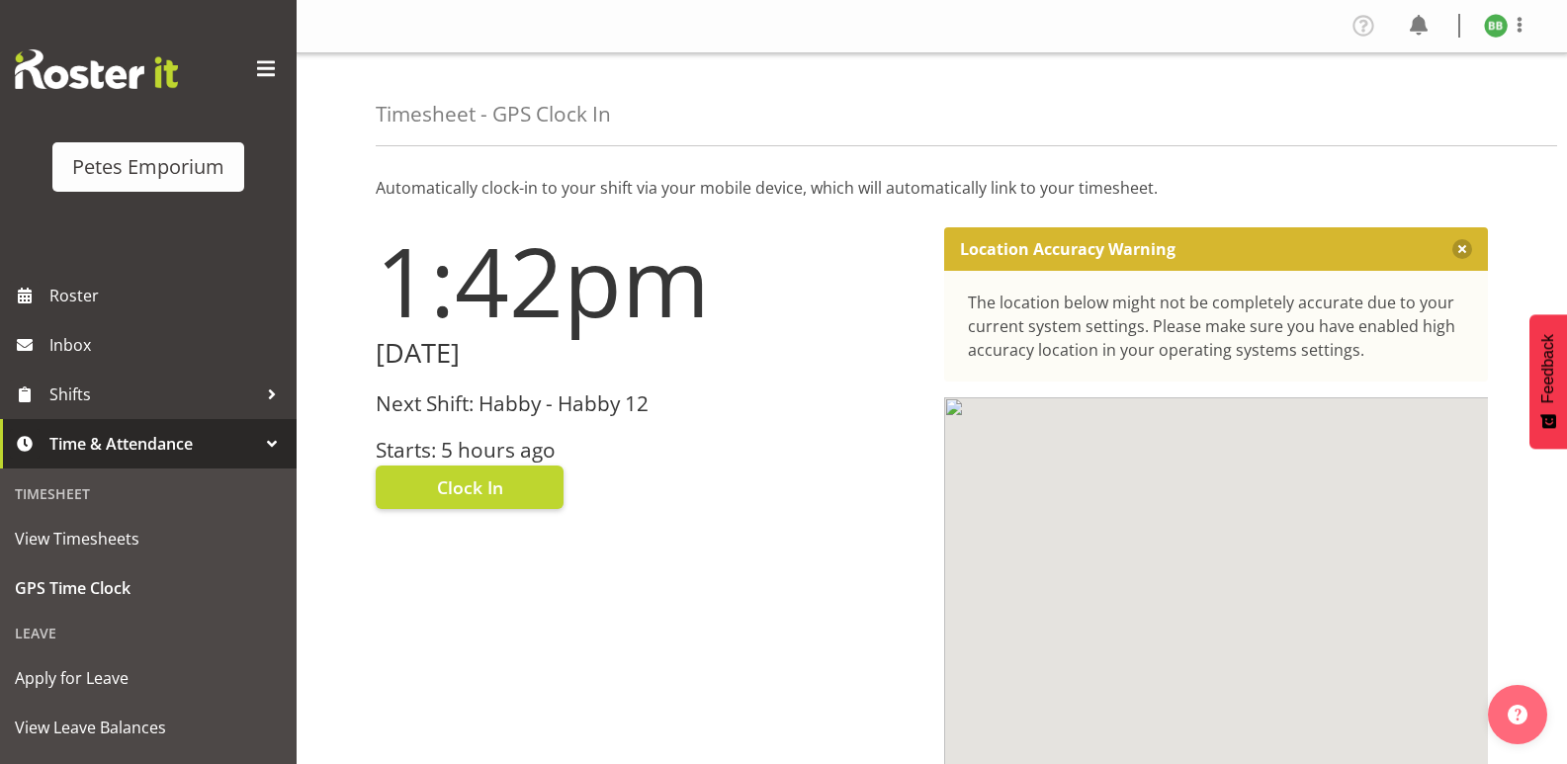 The height and width of the screenshot is (764, 1567). What do you see at coordinates (148, 728) in the screenshot?
I see `span: View Leave Balances` at bounding box center [148, 728].